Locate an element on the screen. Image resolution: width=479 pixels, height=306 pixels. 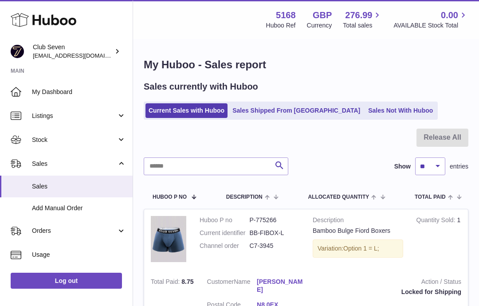
span: Orders is located at coordinates (74, 231).